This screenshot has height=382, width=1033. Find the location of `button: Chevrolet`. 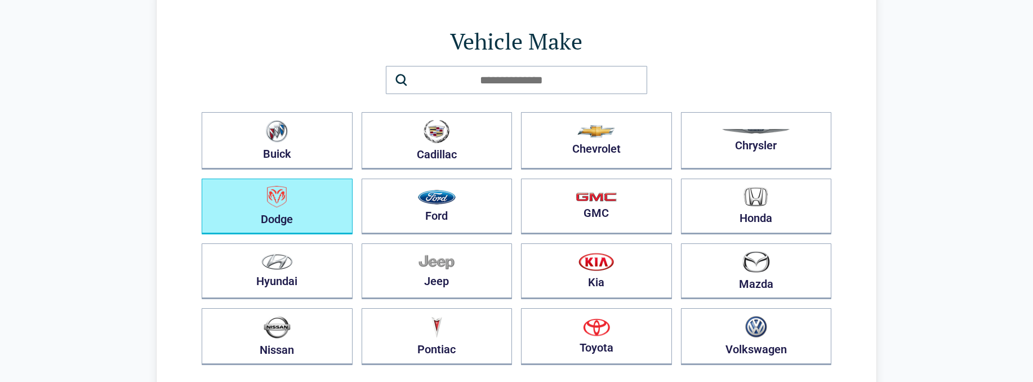

button: Chevrolet is located at coordinates (597, 141).